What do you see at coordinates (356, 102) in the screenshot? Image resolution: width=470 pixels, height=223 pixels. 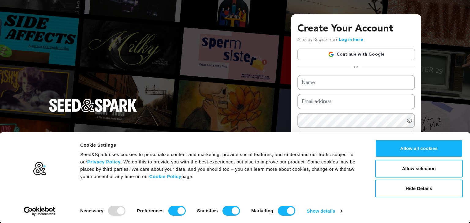 I see `input: Email address` at bounding box center [356, 102].